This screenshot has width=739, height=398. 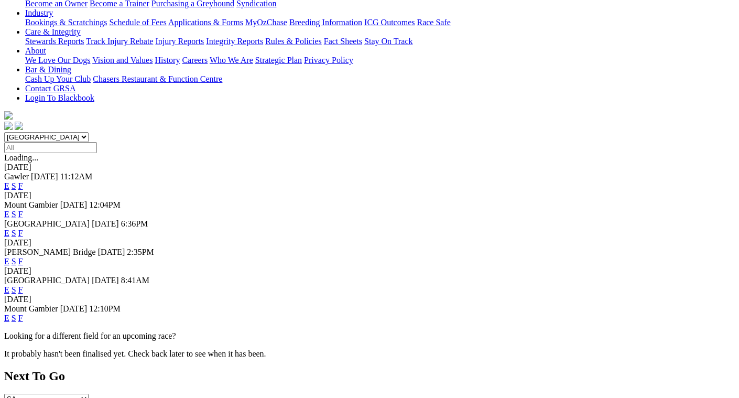 I want to click on a: Fact Sheets, so click(x=343, y=41).